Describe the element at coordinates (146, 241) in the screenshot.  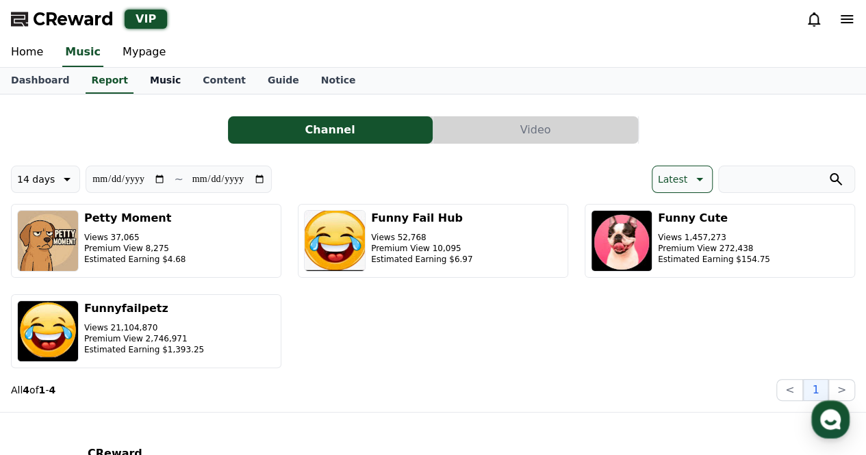
I see `button: Petty Moment Views 37,065 Premium View 8,275 Estimated Earning $4.68` at that location.